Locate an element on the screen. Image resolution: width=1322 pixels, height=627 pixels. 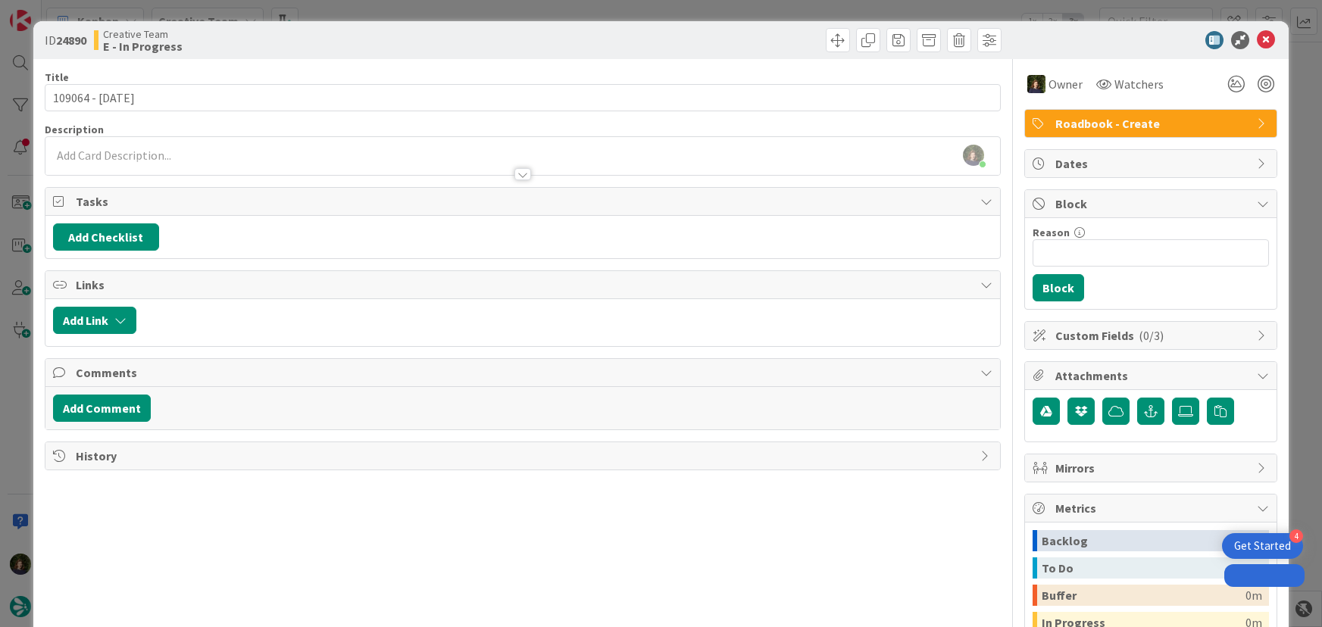
span: Tasks is located at coordinates (524, 201).